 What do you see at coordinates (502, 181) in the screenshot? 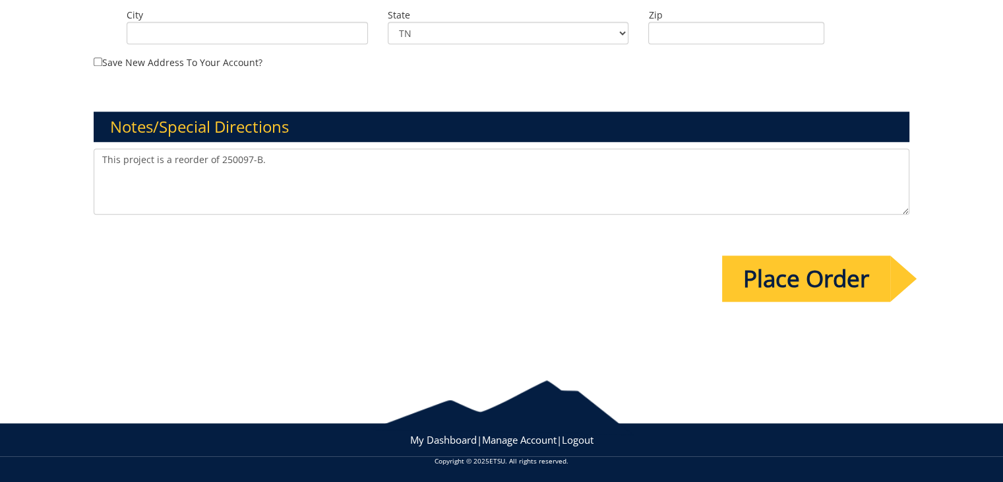
I see `textarea: This project is a reorder of 250097-B.` at bounding box center [502, 181].